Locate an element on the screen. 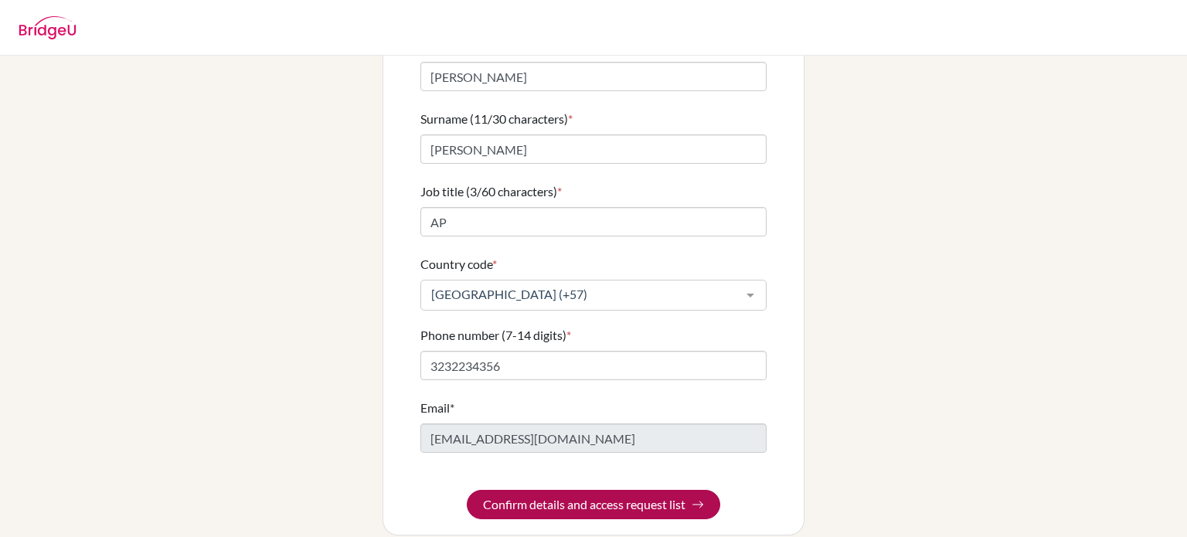 The image size is (1187, 537). img: Arrow right is located at coordinates (698, 505).